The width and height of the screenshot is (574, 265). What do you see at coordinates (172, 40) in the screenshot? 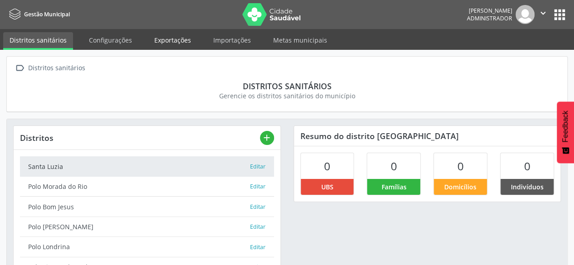
I see `a: Exportações` at bounding box center [172, 40].